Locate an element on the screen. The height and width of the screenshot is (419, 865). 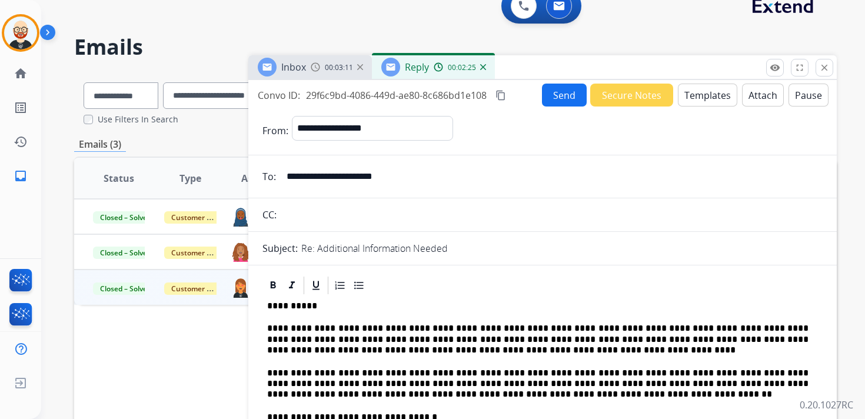
div: Bold is located at coordinates (273, 286).